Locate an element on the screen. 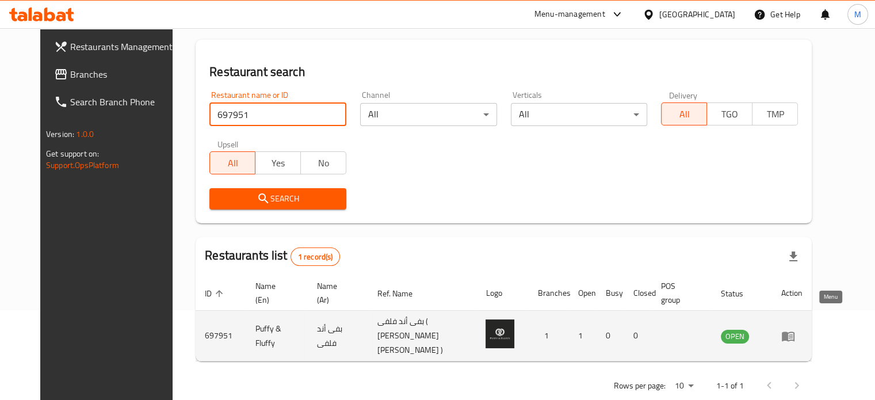 The image size is (875, 400). span: Status is located at coordinates (739, 293).